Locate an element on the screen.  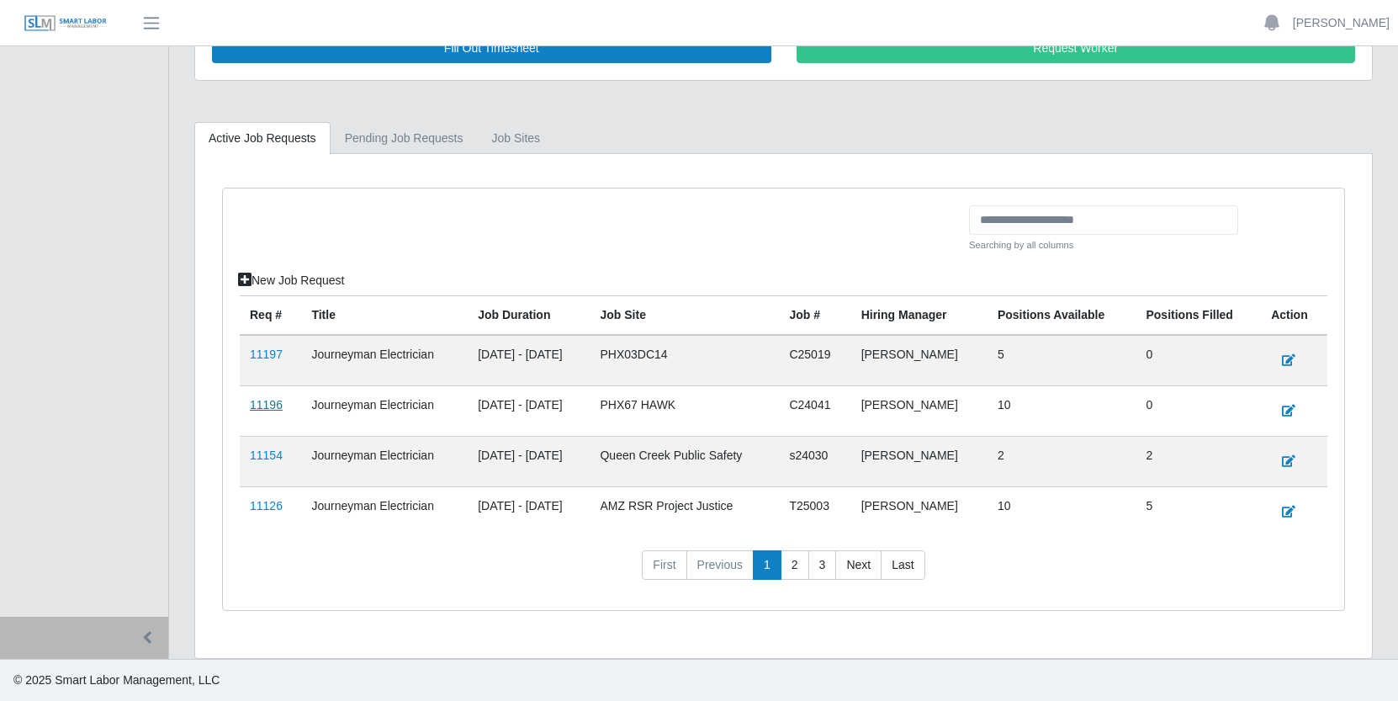
a: Request Worker is located at coordinates (1076, 48).